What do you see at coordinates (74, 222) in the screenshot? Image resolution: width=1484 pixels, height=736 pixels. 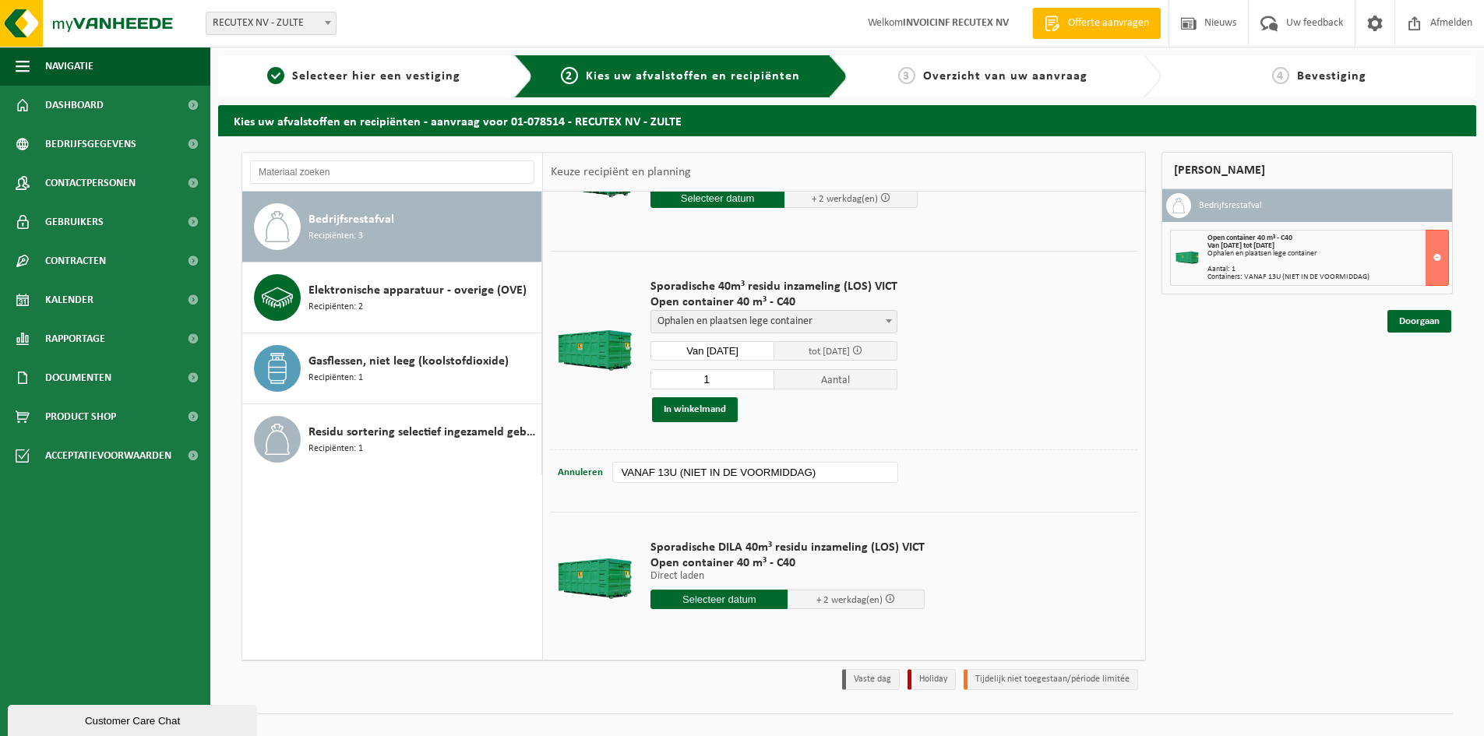 I see `span: Gebruikers` at bounding box center [74, 222].